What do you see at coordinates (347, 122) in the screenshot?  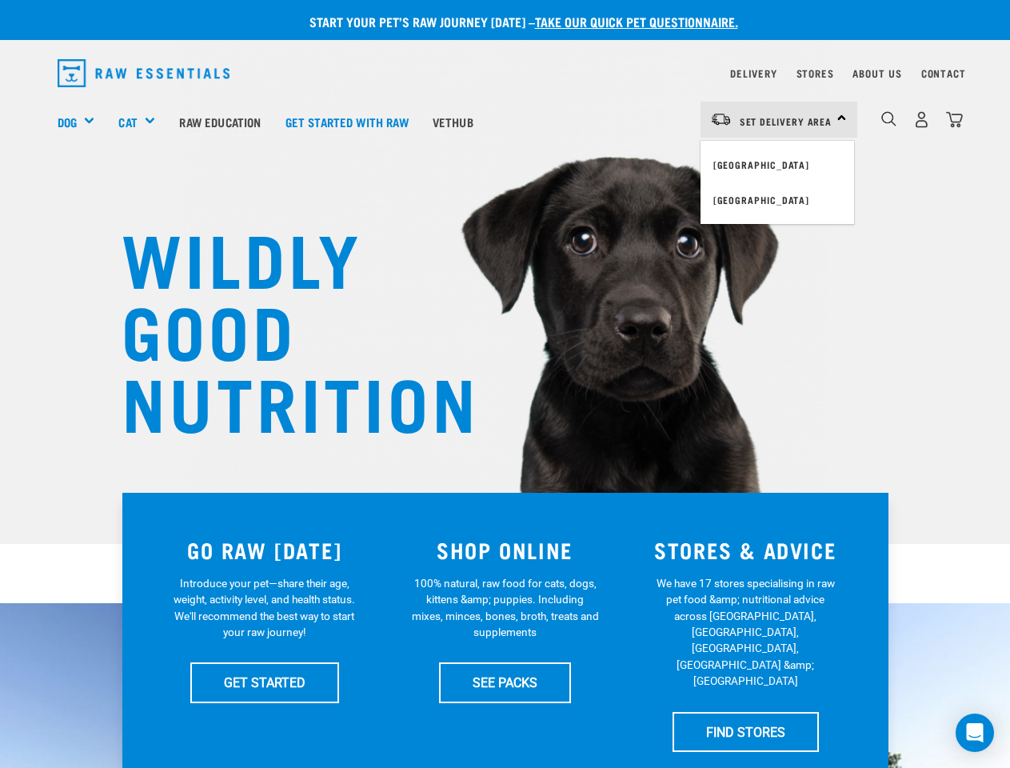 I see `a: Get started with Raw` at bounding box center [347, 122].